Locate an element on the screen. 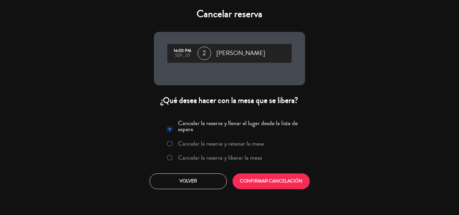 This screenshot has width=459, height=215. h4: Cancelar reserva is located at coordinates (230, 14).